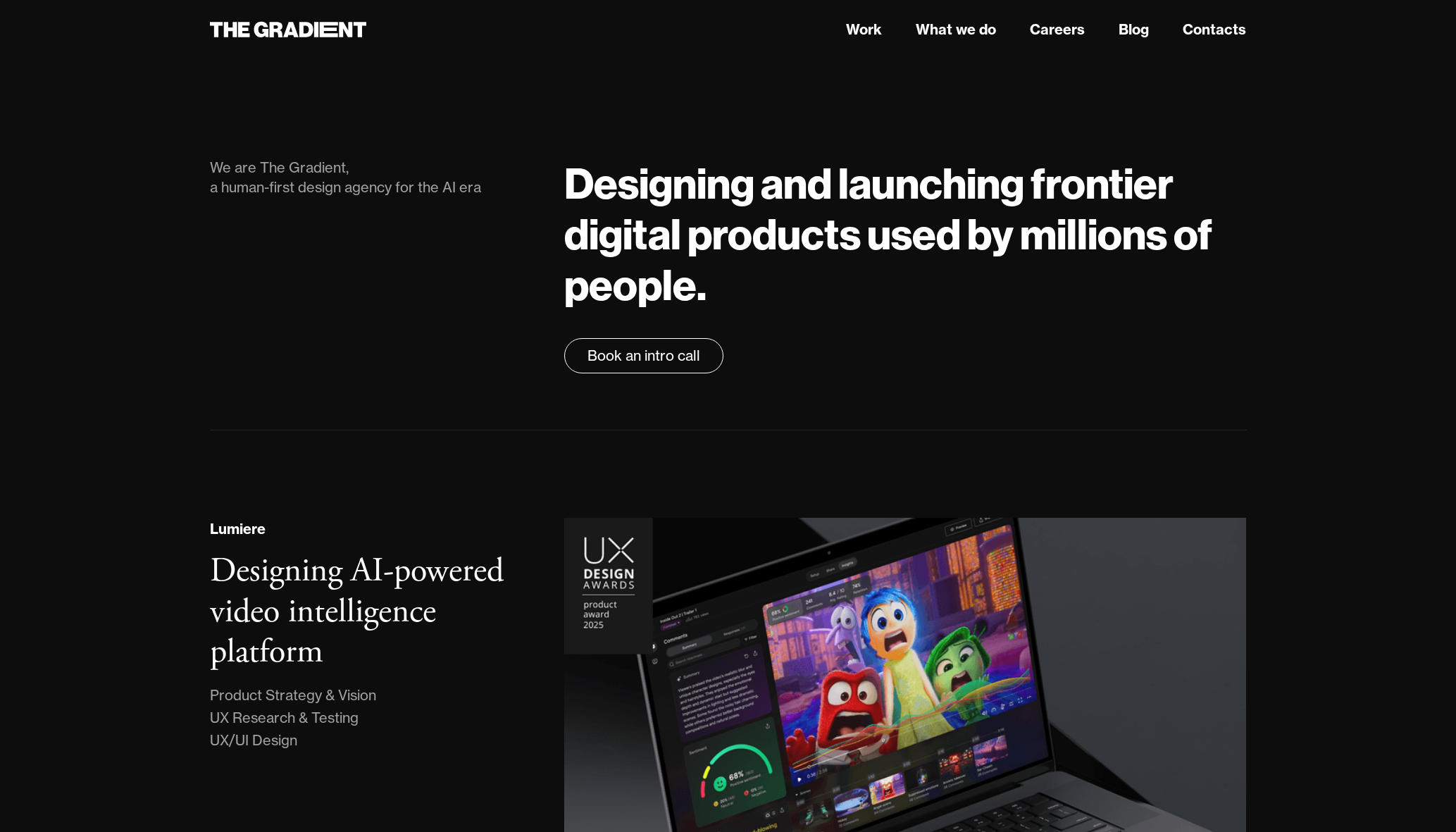 The width and height of the screenshot is (1456, 832). What do you see at coordinates (357, 612) in the screenshot?
I see `h3: Designing AI-powered video intelligence platform` at bounding box center [357, 612].